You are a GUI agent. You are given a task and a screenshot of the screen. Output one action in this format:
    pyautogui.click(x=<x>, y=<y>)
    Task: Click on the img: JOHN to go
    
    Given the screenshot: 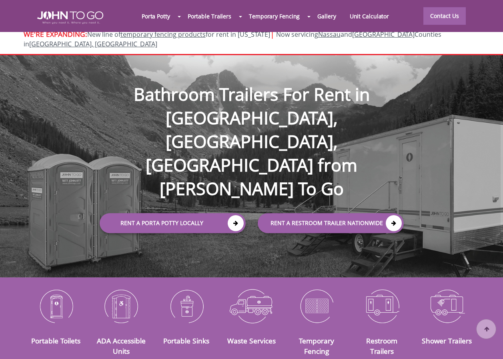 What is the action you would take?
    pyautogui.click(x=70, y=18)
    